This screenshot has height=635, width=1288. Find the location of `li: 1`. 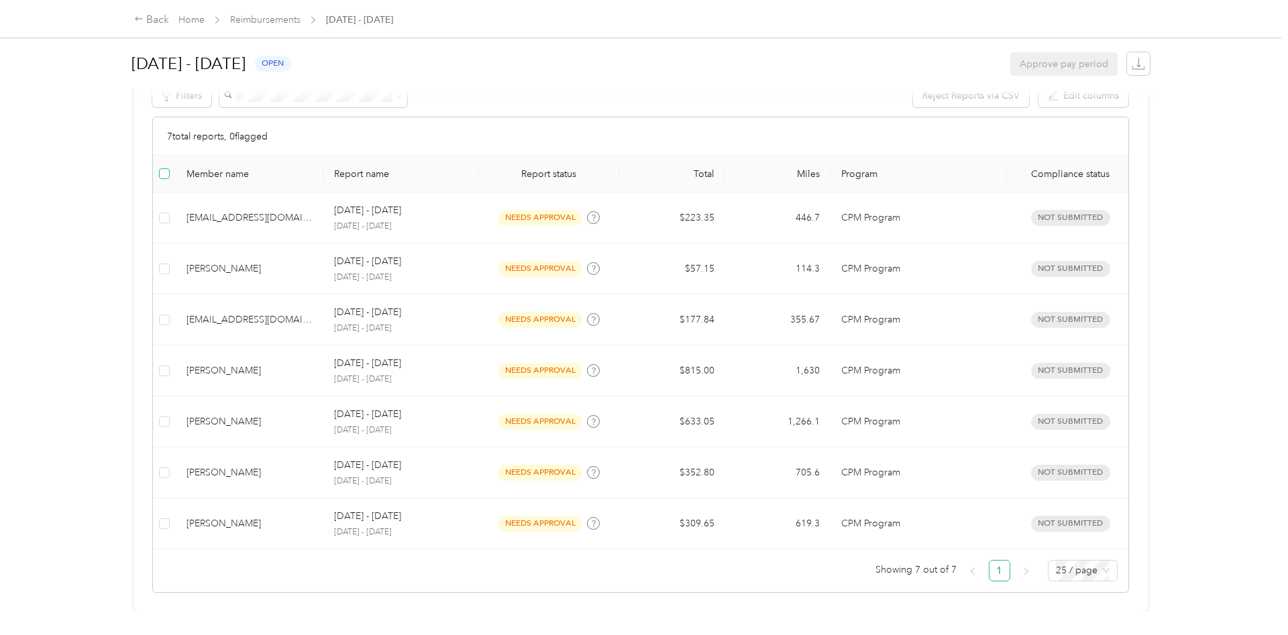

li: 1 is located at coordinates (1000, 571).